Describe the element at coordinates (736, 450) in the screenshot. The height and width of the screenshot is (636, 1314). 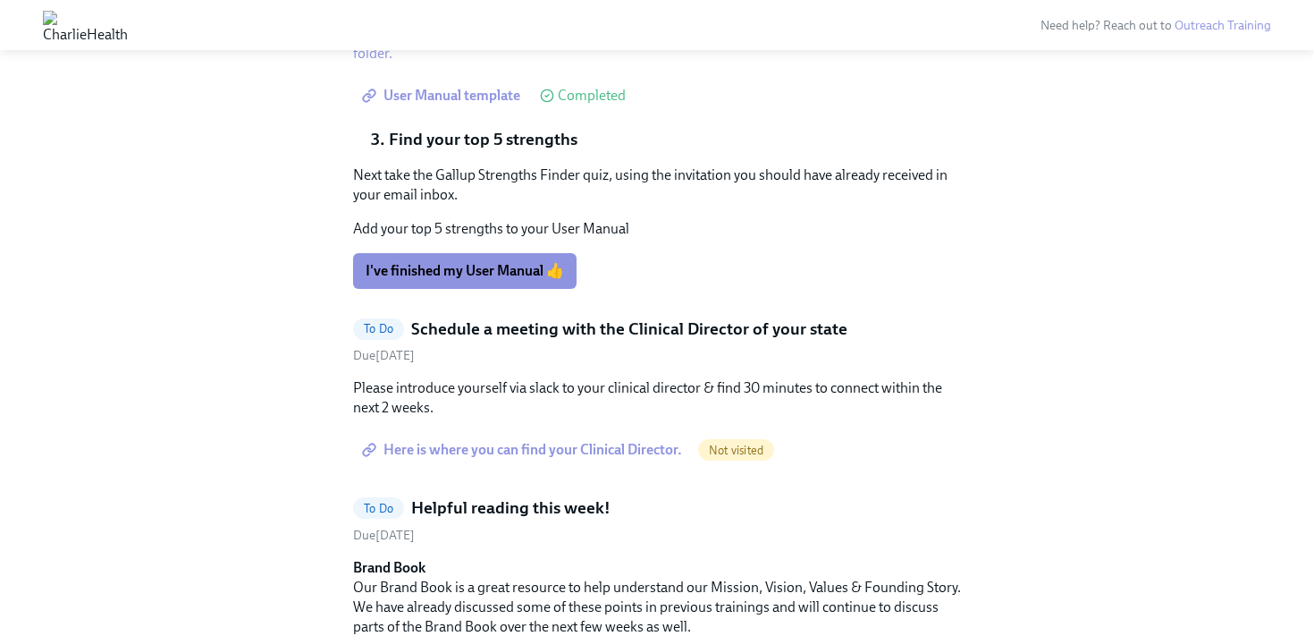
I see `span: Not visited` at that location.